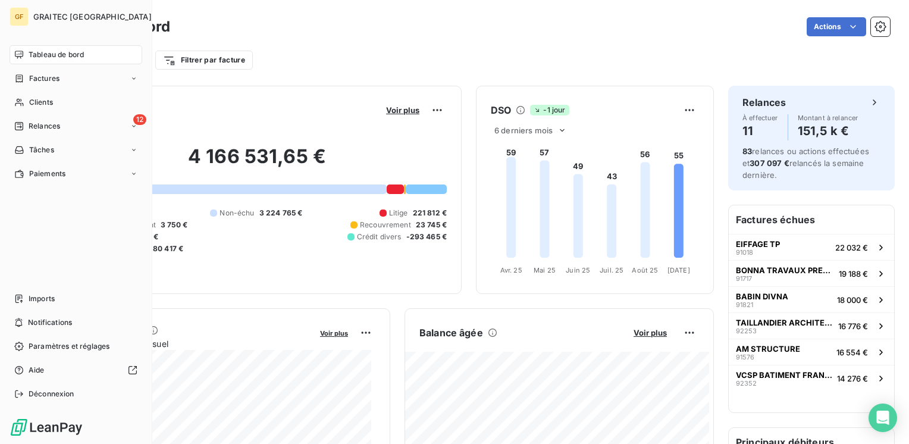 Image resolution: width=909 pixels, height=444 pixels. What do you see at coordinates (501, 110) in the screenshot?
I see `h6: DSO` at bounding box center [501, 110].